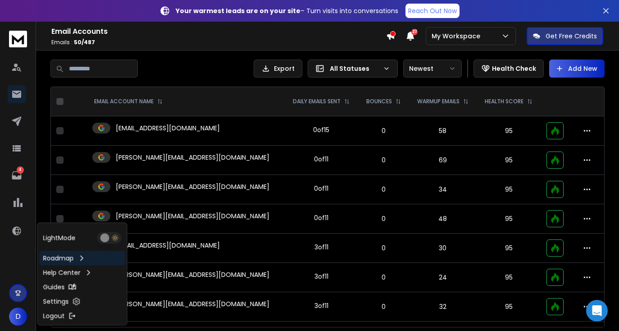 The image size is (619, 331). Describe the element at coordinates (82, 273) in the screenshot. I see `a: Help Center` at that location.